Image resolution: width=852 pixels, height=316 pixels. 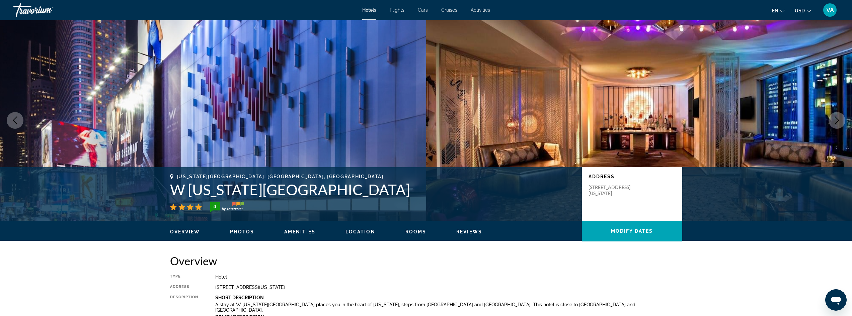 I want to click on button: Overview, so click(x=185, y=232).